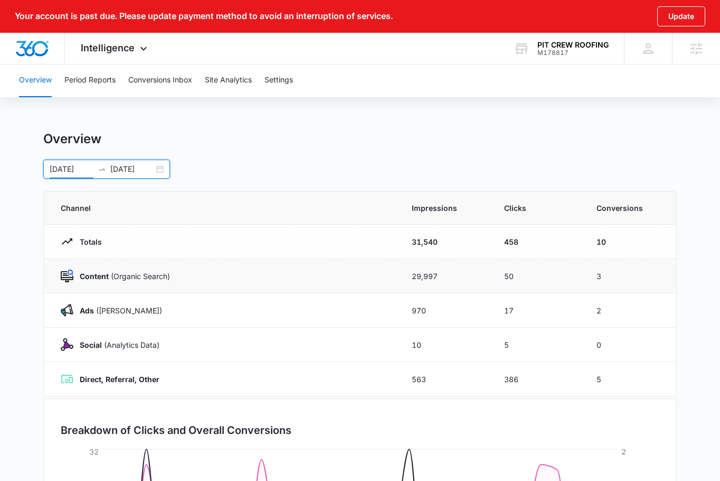 The height and width of the screenshot is (481, 720). Describe the element at coordinates (445, 241) in the screenshot. I see `td: 31,540` at that location.